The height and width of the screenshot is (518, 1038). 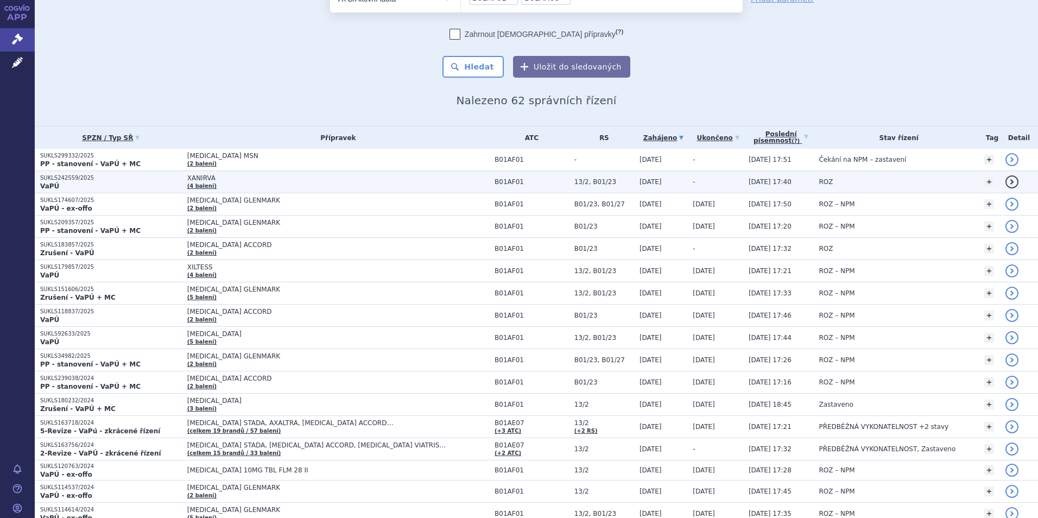 What do you see at coordinates (111, 466) in the screenshot?
I see `p: SUKLS120763/2024` at bounding box center [111, 466].